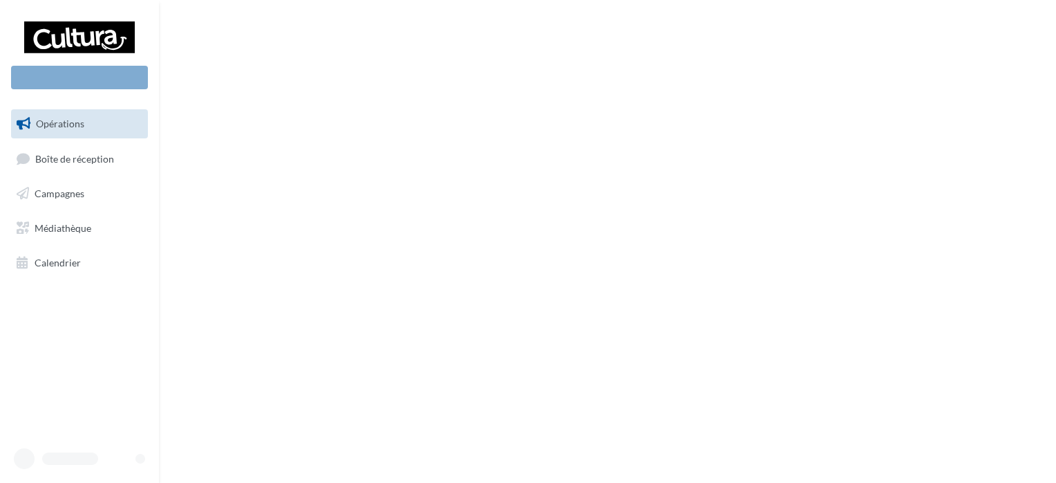 The image size is (1056, 483). I want to click on span: Calendrier, so click(57, 261).